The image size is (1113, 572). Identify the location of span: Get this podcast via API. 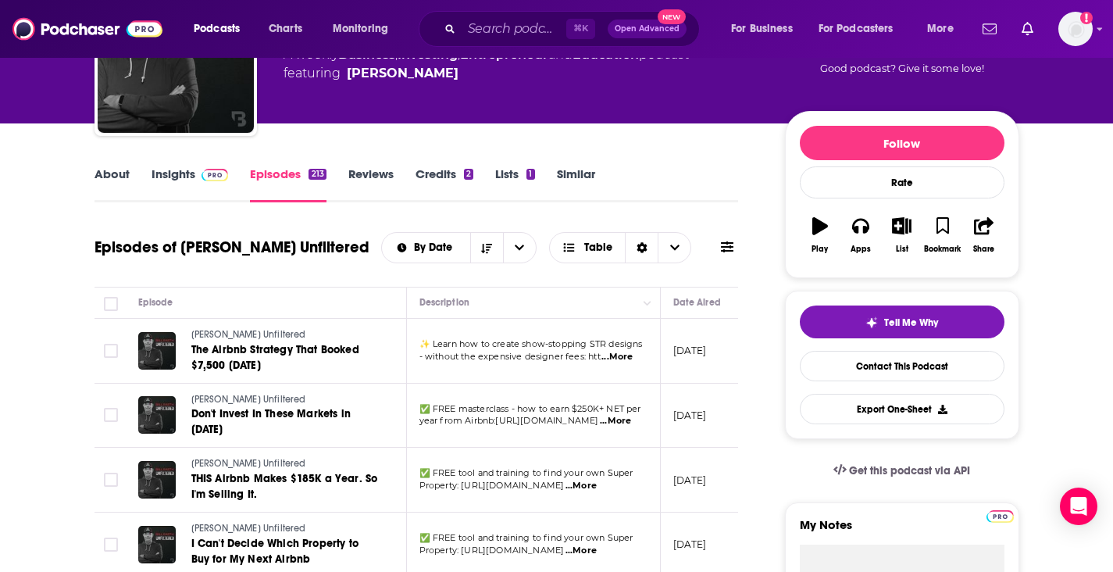
(909, 470).